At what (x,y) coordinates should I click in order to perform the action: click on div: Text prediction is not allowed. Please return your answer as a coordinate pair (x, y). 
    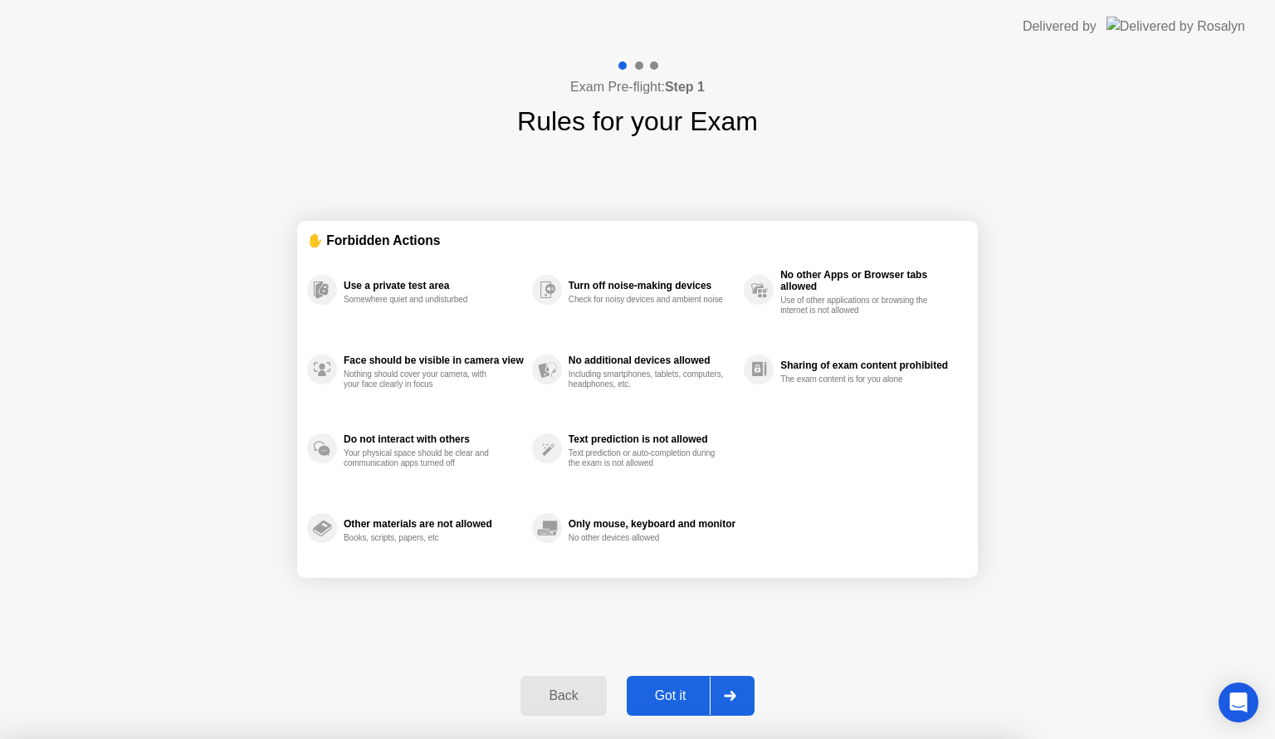
    Looking at the image, I should click on (652, 439).